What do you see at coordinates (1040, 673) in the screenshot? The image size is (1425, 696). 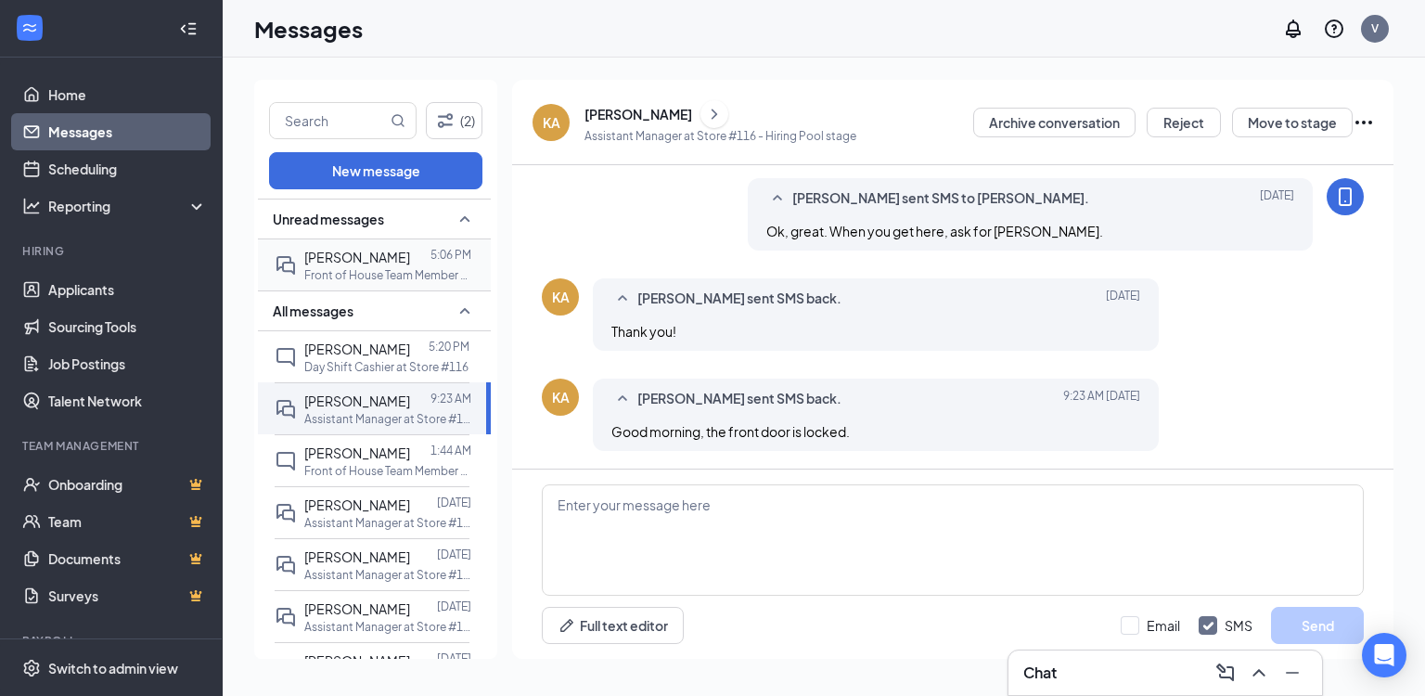 I see `h3: Chat` at bounding box center [1040, 673].